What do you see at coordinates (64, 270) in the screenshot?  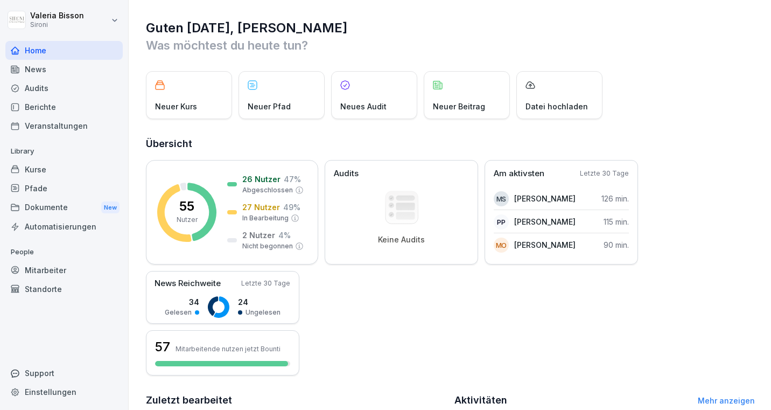 I see `a: Mitarbeiter` at bounding box center [64, 270].